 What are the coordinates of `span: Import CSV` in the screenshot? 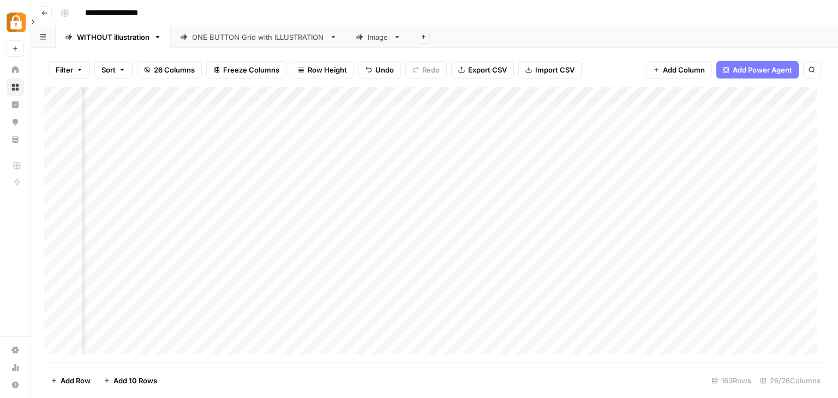 It's located at (555, 70).